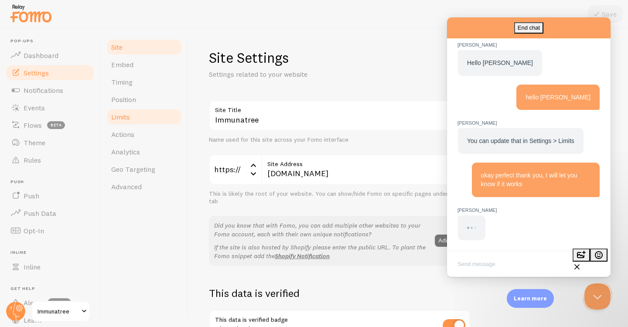  What do you see at coordinates (339, 293) in the screenshot?
I see `h2: This data is verified` at bounding box center [339, 293].